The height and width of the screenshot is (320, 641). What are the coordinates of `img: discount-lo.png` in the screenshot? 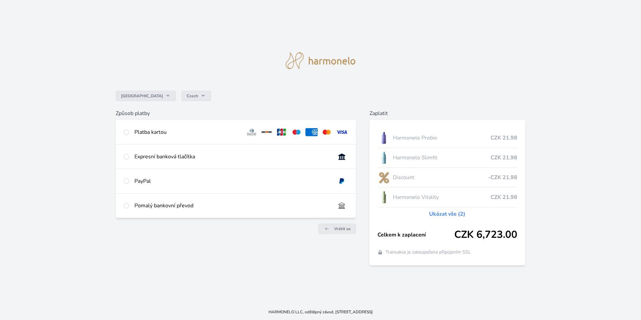 It's located at (384, 177).